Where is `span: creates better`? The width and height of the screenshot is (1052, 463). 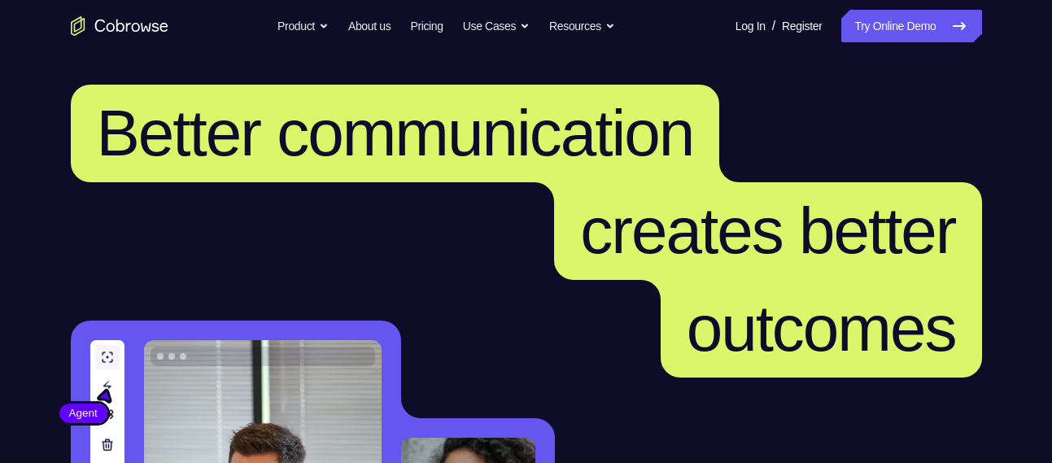 span: creates better is located at coordinates (767, 230).